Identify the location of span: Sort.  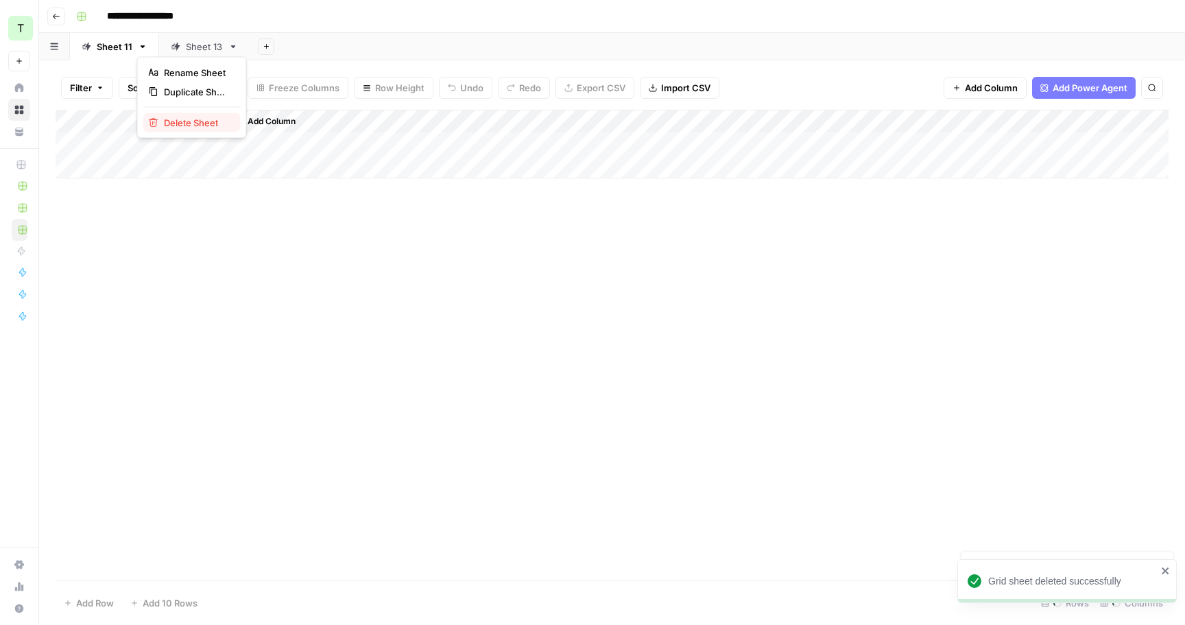
(136, 88).